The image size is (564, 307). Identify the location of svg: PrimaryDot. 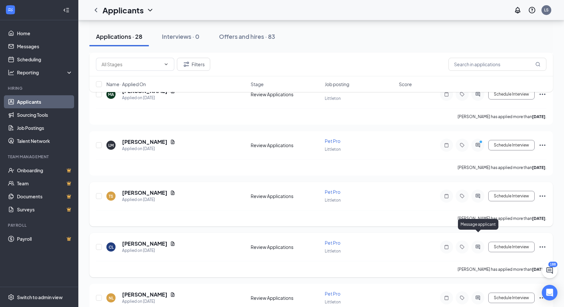
(482, 143).